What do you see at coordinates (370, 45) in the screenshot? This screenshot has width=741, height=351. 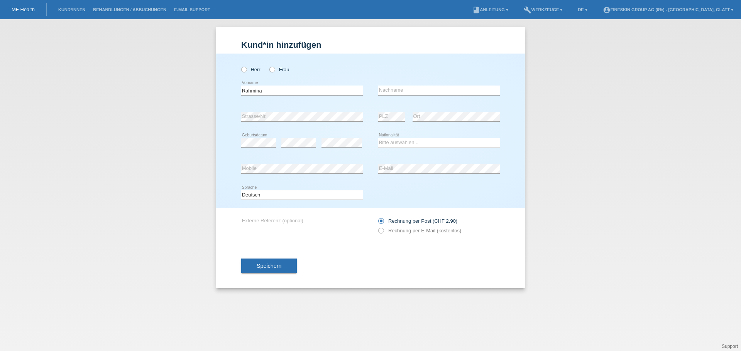 I see `h1: Kund*in hinzufügen` at bounding box center [370, 45].